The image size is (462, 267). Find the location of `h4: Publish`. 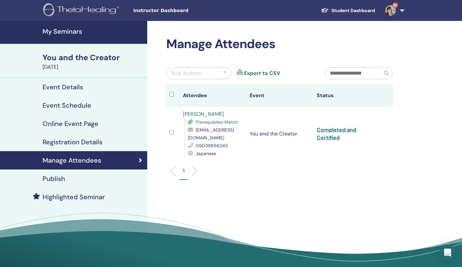

h4: Publish is located at coordinates (54, 179).